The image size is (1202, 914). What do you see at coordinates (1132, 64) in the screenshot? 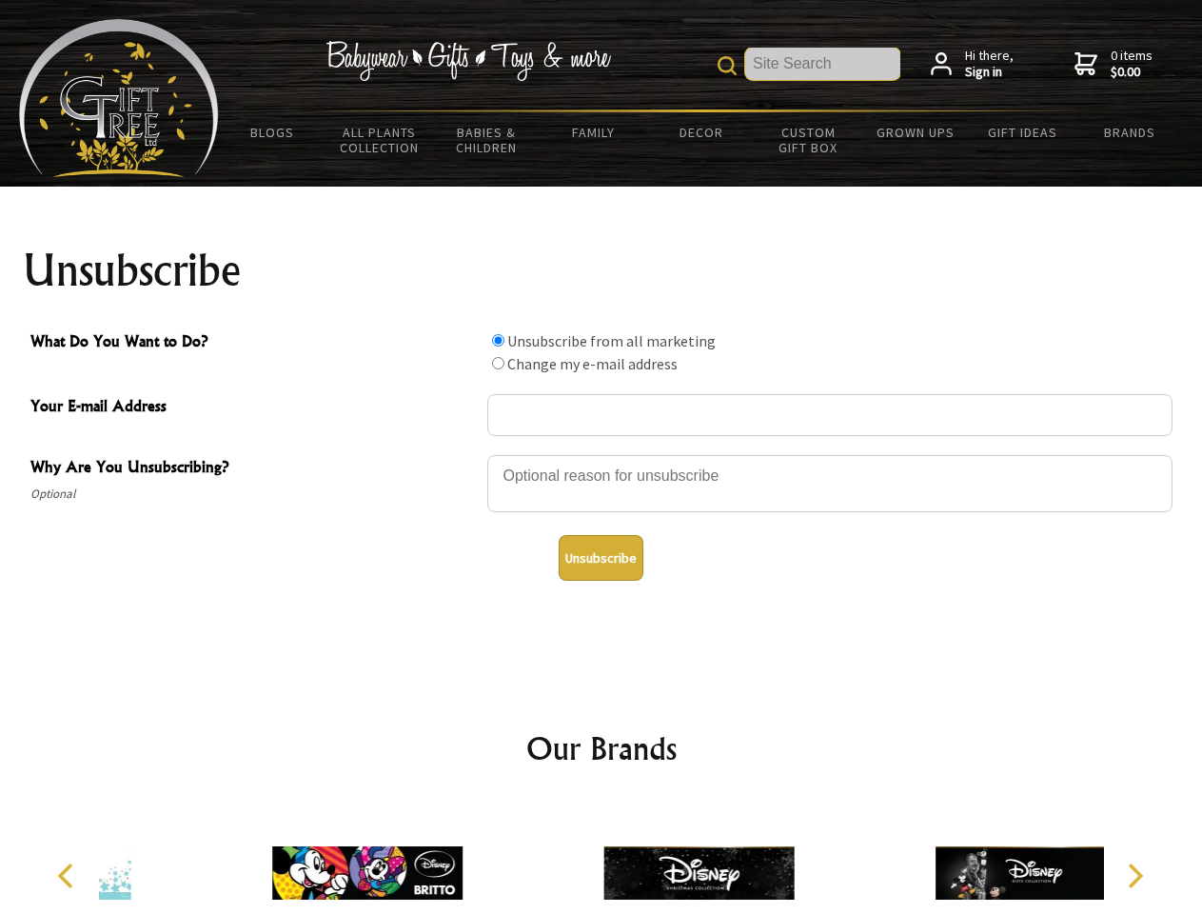
I see `span: 0 items` at bounding box center [1132, 64].